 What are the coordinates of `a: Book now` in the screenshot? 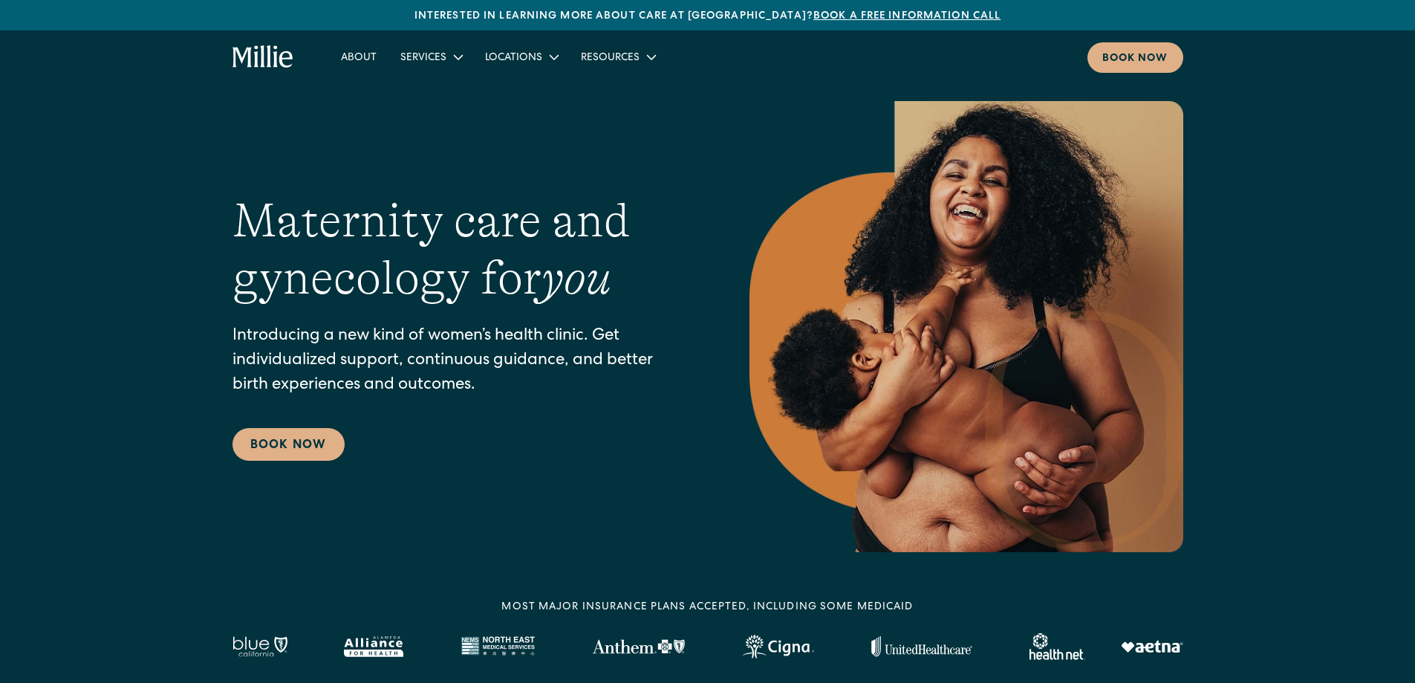 It's located at (1135, 57).